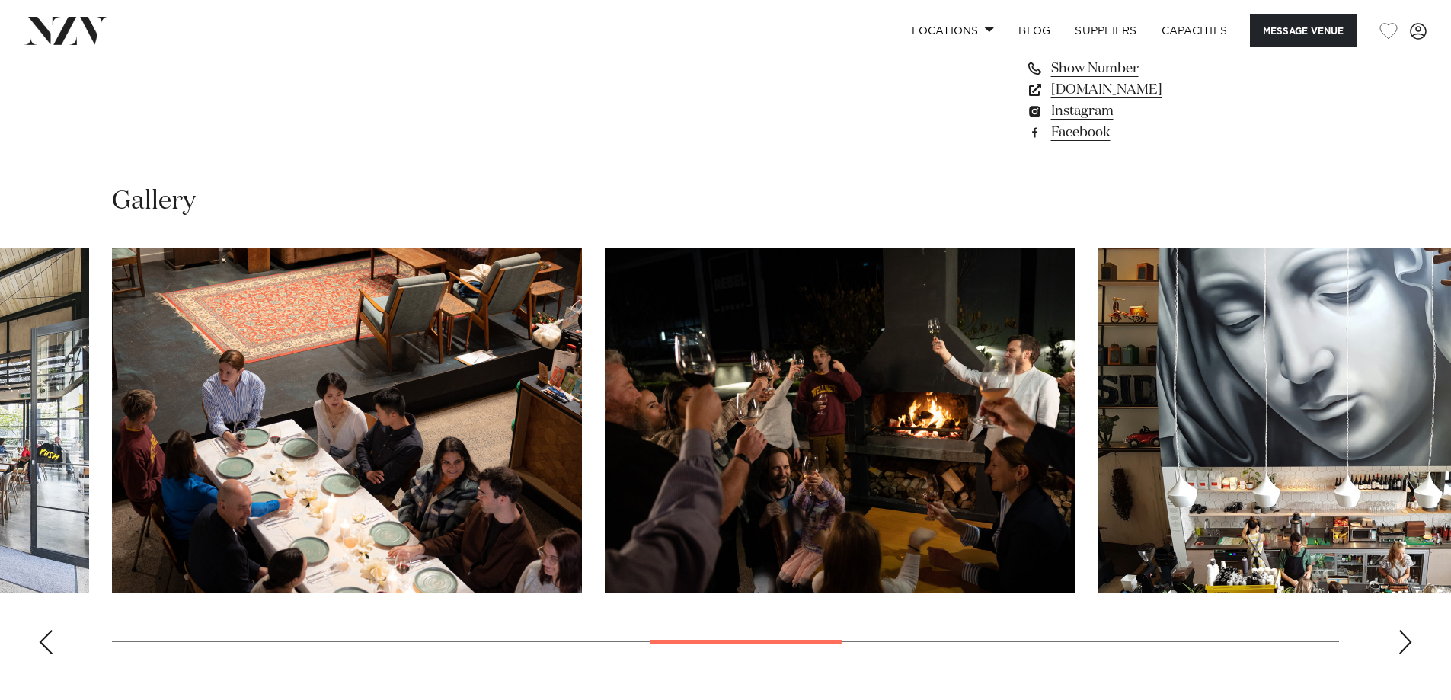  I want to click on a: Instagram, so click(1150, 111).